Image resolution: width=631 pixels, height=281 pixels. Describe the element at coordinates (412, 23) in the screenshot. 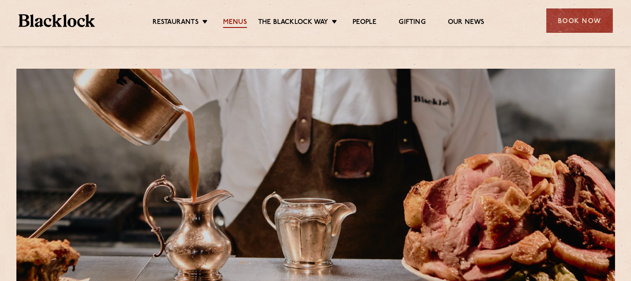

I see `a: Gifting` at that location.